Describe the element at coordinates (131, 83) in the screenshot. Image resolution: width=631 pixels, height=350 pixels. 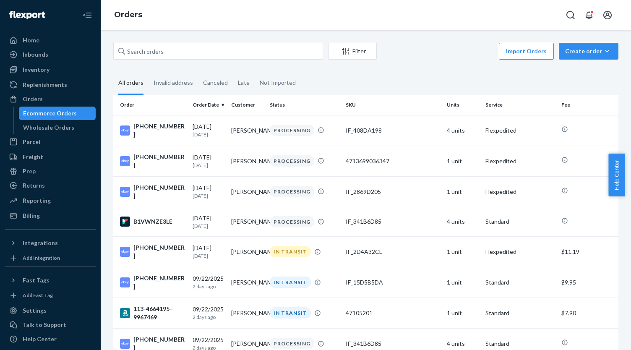
I see `div: All orders` at that location.